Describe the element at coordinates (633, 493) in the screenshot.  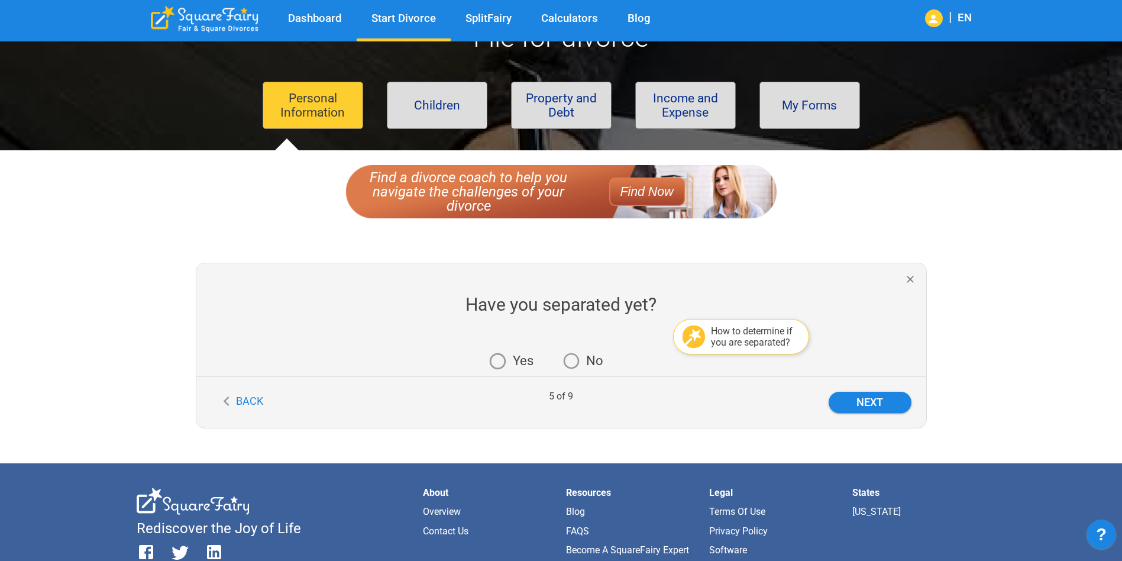
I see `li: Resources` at that location.